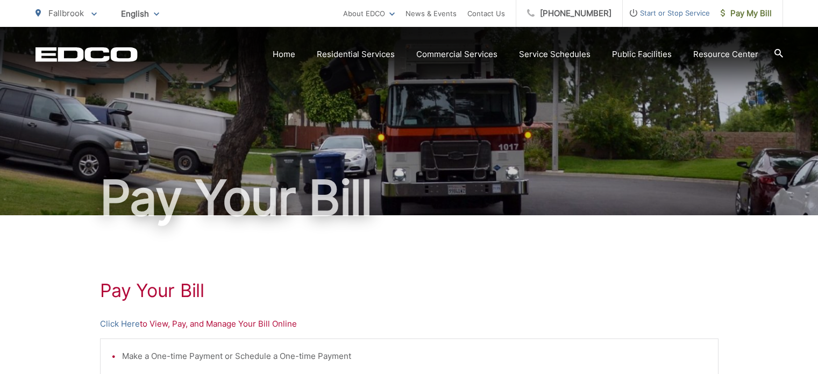 This screenshot has height=374, width=818. What do you see at coordinates (554, 54) in the screenshot?
I see `a: Service Schedules` at bounding box center [554, 54].